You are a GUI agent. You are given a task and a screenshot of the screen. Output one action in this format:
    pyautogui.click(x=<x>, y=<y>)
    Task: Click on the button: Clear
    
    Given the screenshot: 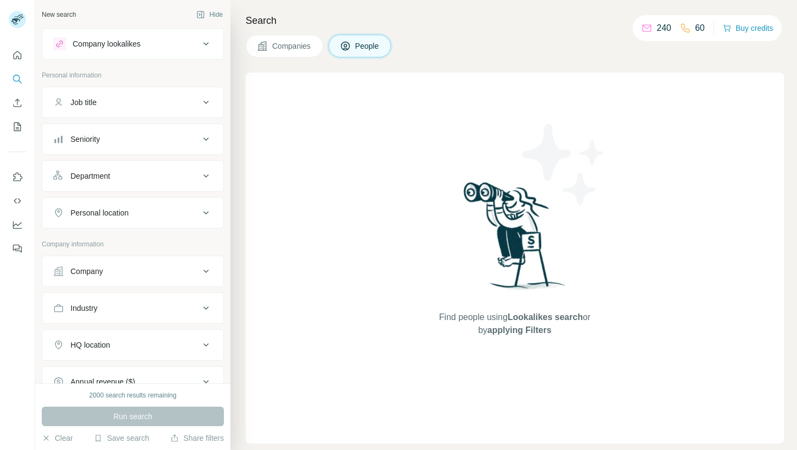 What is the action you would take?
    pyautogui.click(x=57, y=438)
    